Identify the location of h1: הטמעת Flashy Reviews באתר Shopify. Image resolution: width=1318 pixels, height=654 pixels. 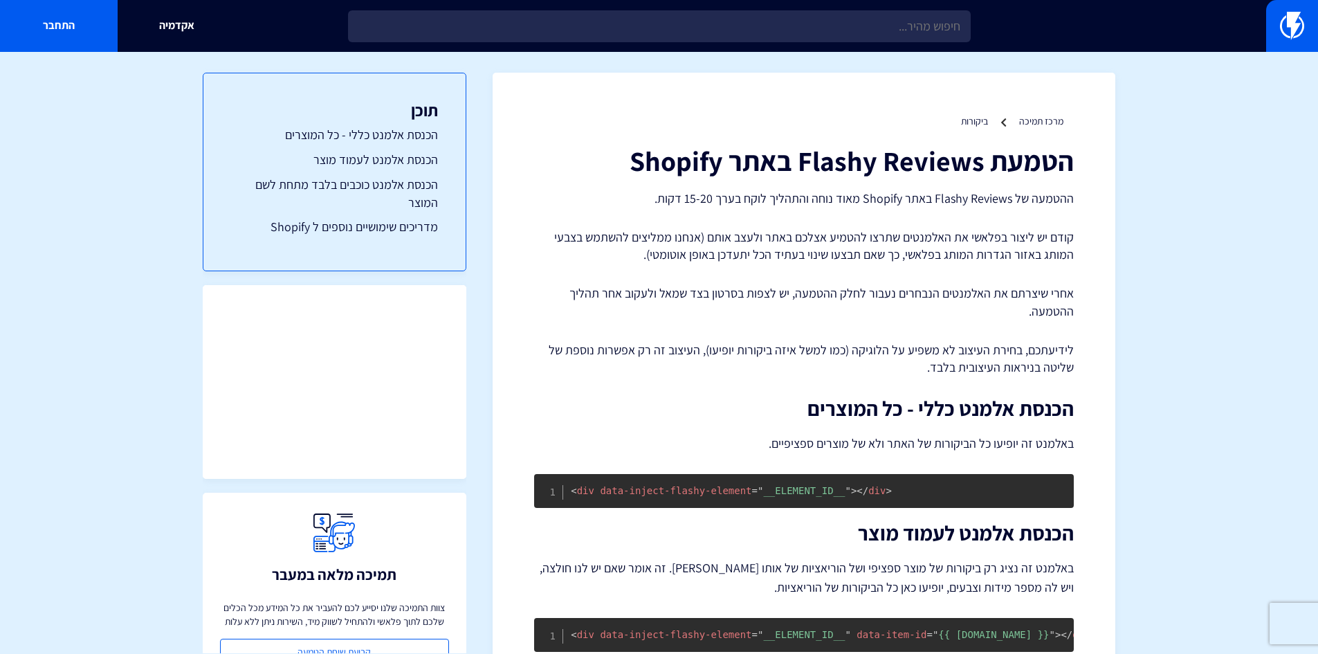
(804, 160).